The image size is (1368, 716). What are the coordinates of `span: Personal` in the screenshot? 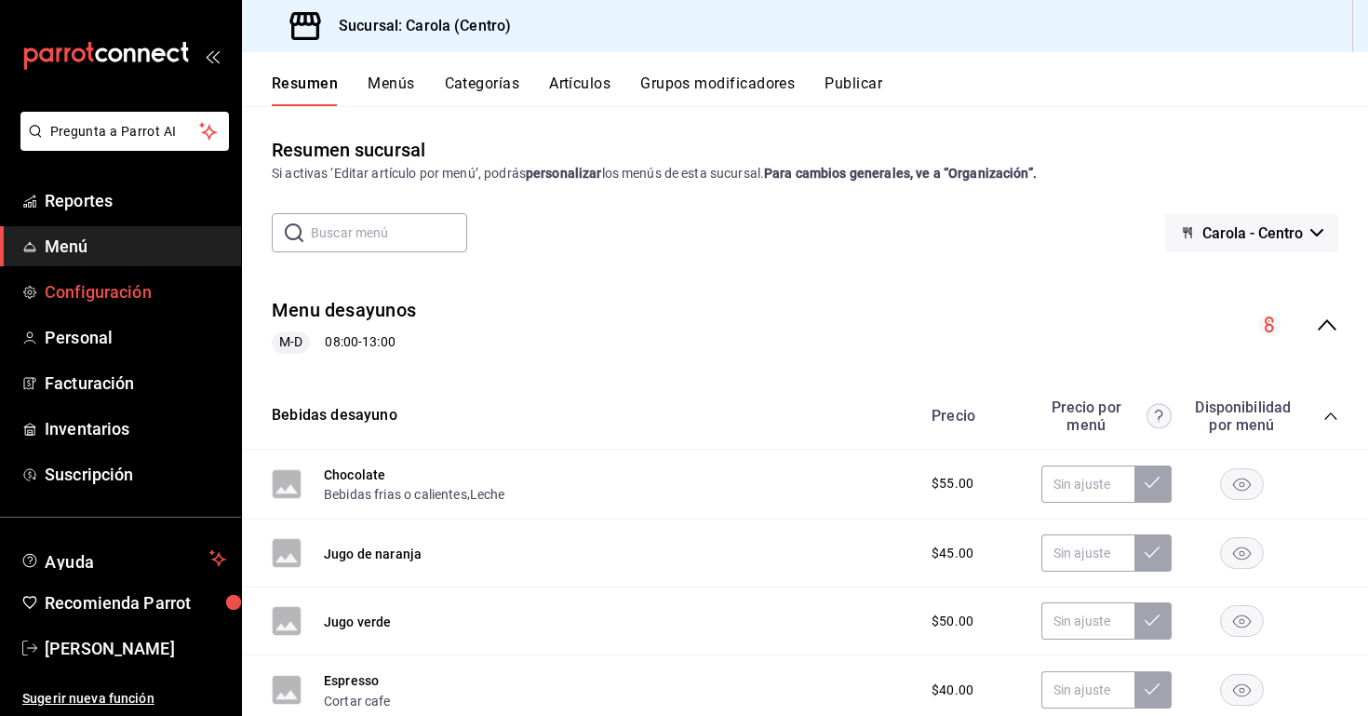 It's located at (135, 337).